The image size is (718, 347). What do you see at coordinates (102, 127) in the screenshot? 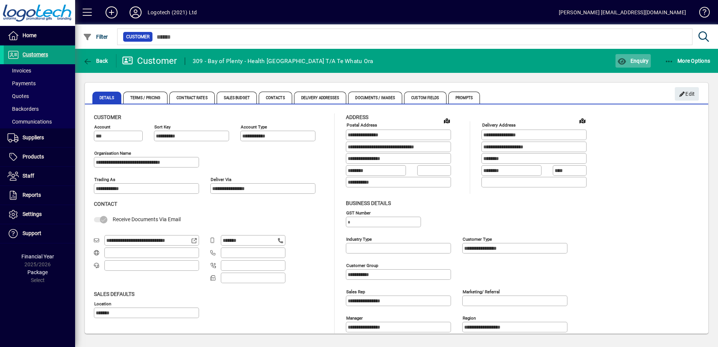
I see `mat-label: Account` at bounding box center [102, 127].